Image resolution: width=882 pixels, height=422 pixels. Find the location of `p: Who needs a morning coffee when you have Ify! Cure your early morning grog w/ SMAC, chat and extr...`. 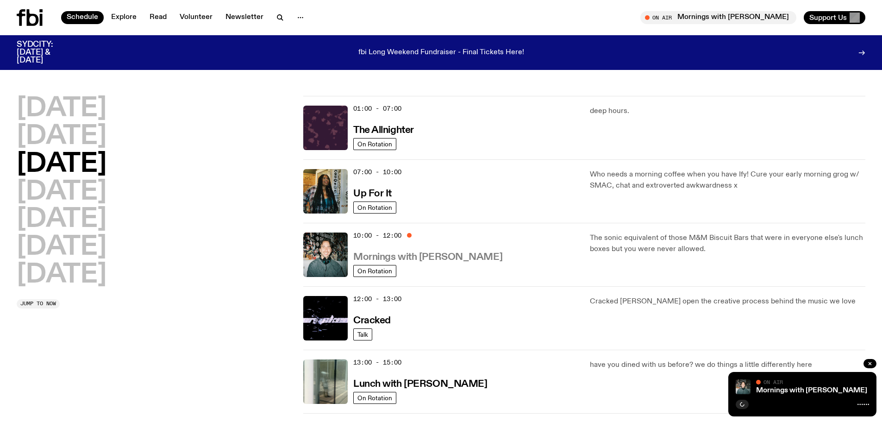

p: Who needs a morning coffee when you have Ify! Cure your early morning grog w/ SMAC, chat and extr... is located at coordinates (727, 180).